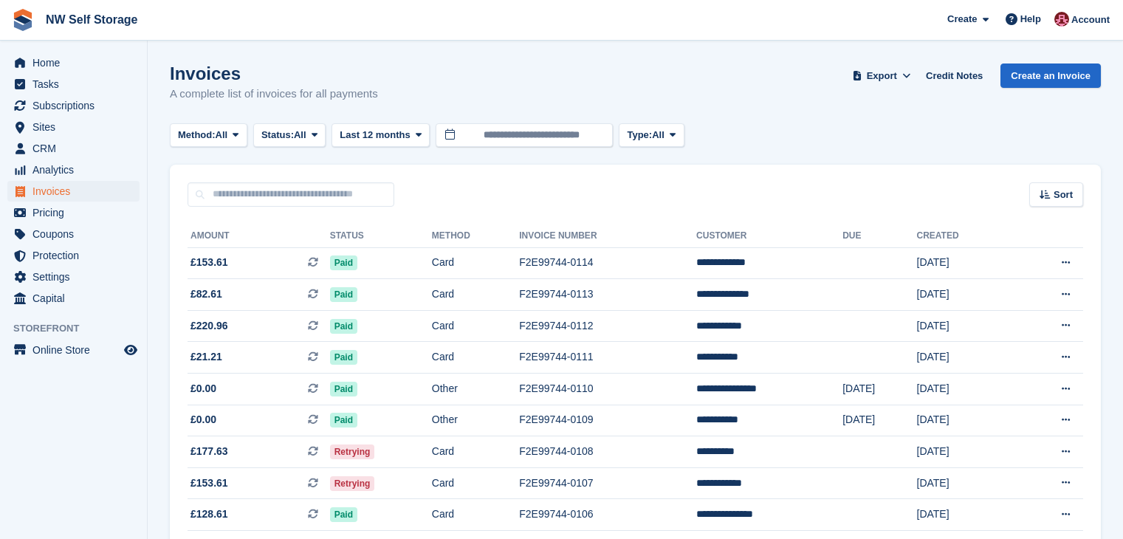  Describe the element at coordinates (769, 236) in the screenshot. I see `th: Customer` at that location.